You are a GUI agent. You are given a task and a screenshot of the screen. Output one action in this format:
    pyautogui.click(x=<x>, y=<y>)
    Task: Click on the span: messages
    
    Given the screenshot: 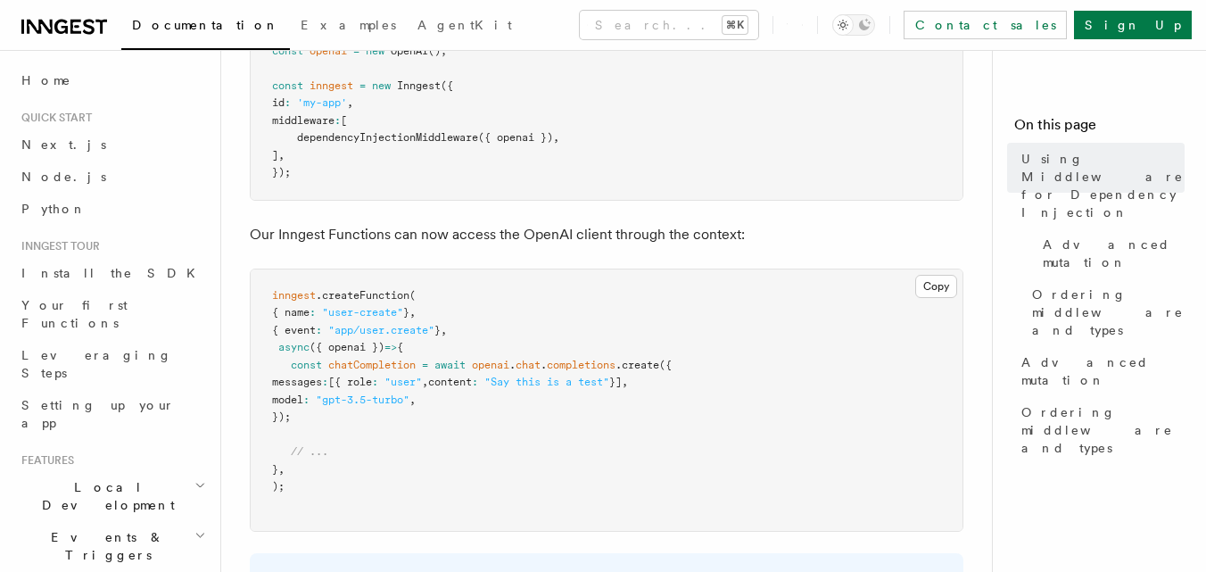 What is the action you would take?
    pyautogui.click(x=297, y=382)
    